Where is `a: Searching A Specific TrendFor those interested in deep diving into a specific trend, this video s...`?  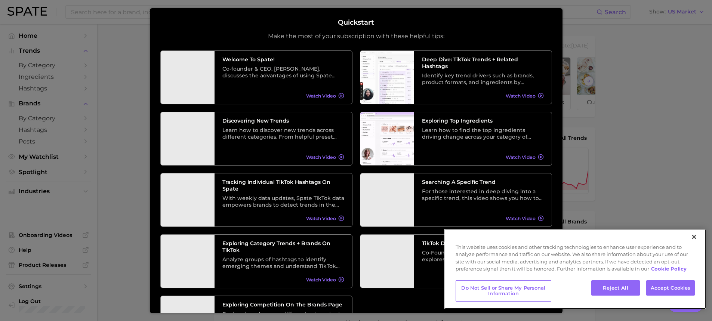 a: Searching A Specific TrendFor those interested in deep diving into a specific trend, this video s... is located at coordinates (456, 200).